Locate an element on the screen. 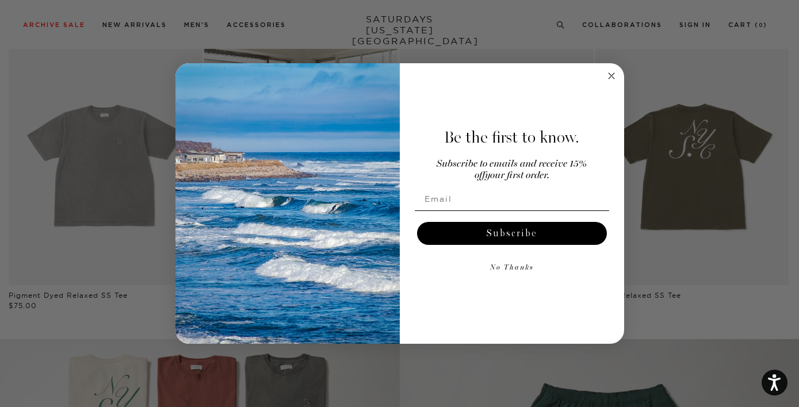 Image resolution: width=799 pixels, height=407 pixels. button: Subscribe is located at coordinates (512, 233).